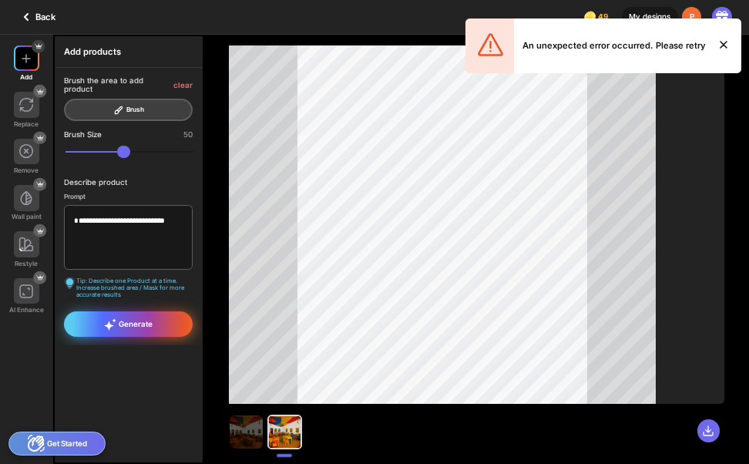  I want to click on div: My designs, so click(650, 16).